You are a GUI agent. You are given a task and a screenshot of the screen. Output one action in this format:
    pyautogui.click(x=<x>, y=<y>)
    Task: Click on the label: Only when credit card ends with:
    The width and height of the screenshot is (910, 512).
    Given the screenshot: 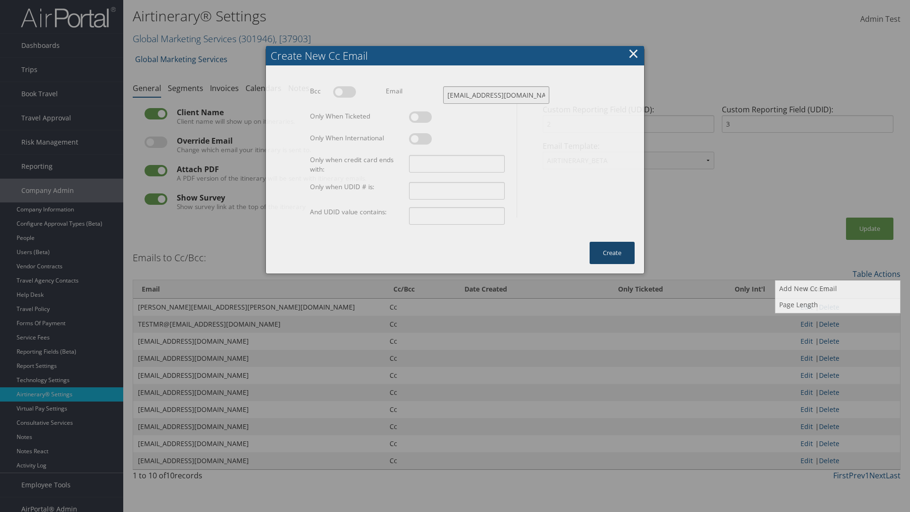 What is the action you would take?
    pyautogui.click(x=355, y=164)
    